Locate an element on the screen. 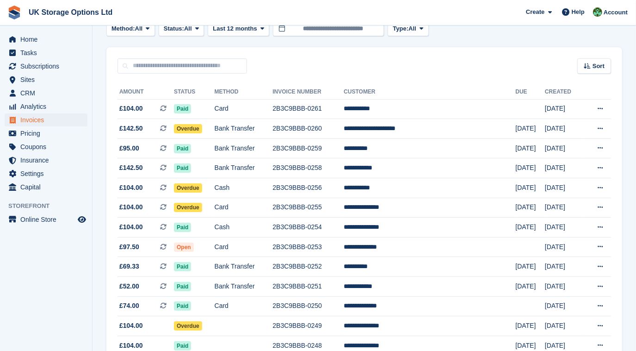 Image resolution: width=636 pixels, height=351 pixels. span: Help is located at coordinates (579, 12).